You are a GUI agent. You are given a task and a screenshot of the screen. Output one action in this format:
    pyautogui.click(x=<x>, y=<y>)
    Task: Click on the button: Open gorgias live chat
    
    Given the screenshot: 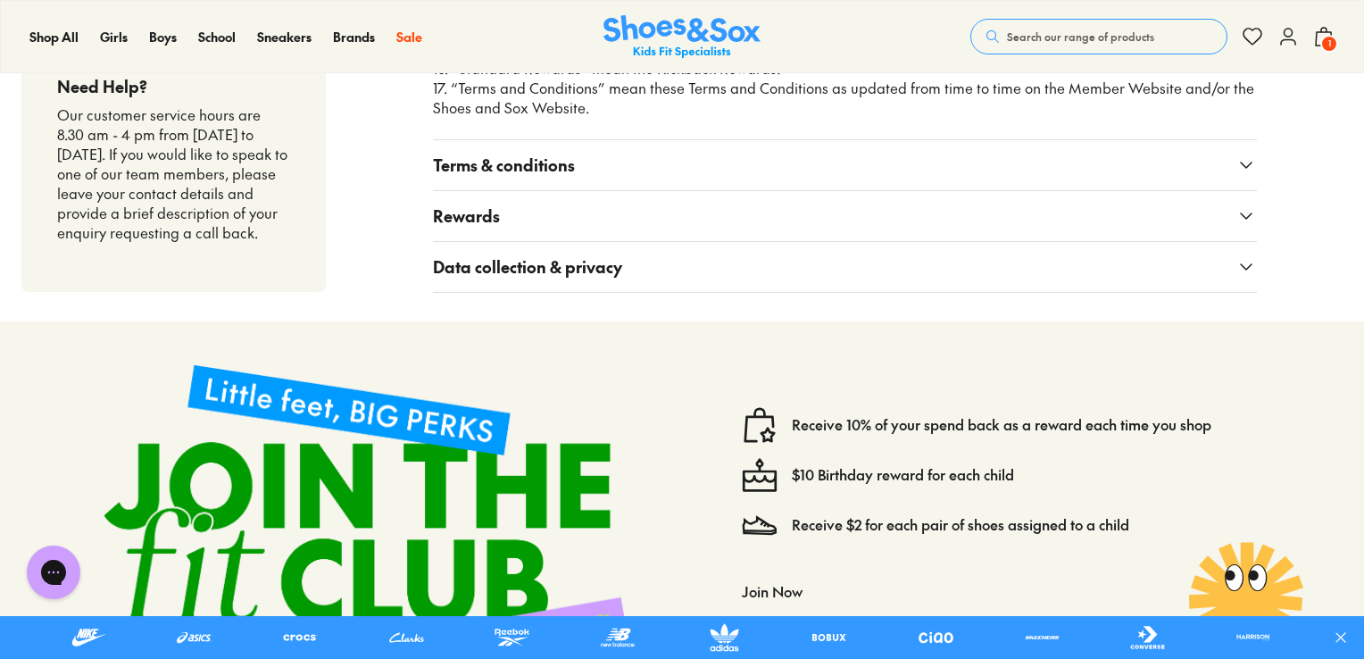 What is the action you would take?
    pyautogui.click(x=36, y=33)
    